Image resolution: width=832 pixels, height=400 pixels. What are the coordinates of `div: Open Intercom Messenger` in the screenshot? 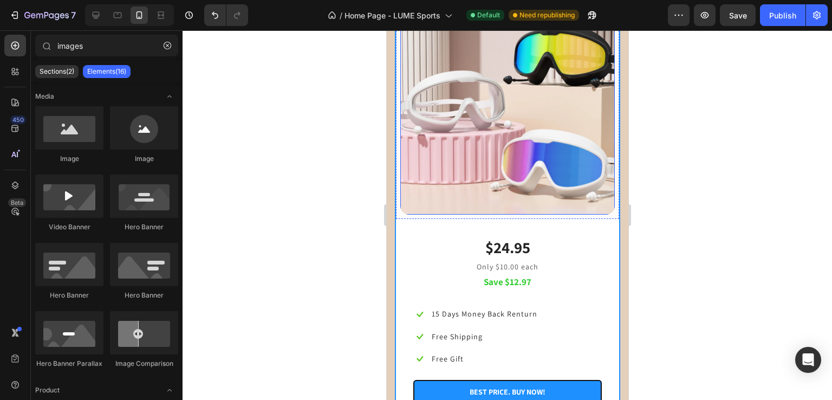 It's located at (808, 360).